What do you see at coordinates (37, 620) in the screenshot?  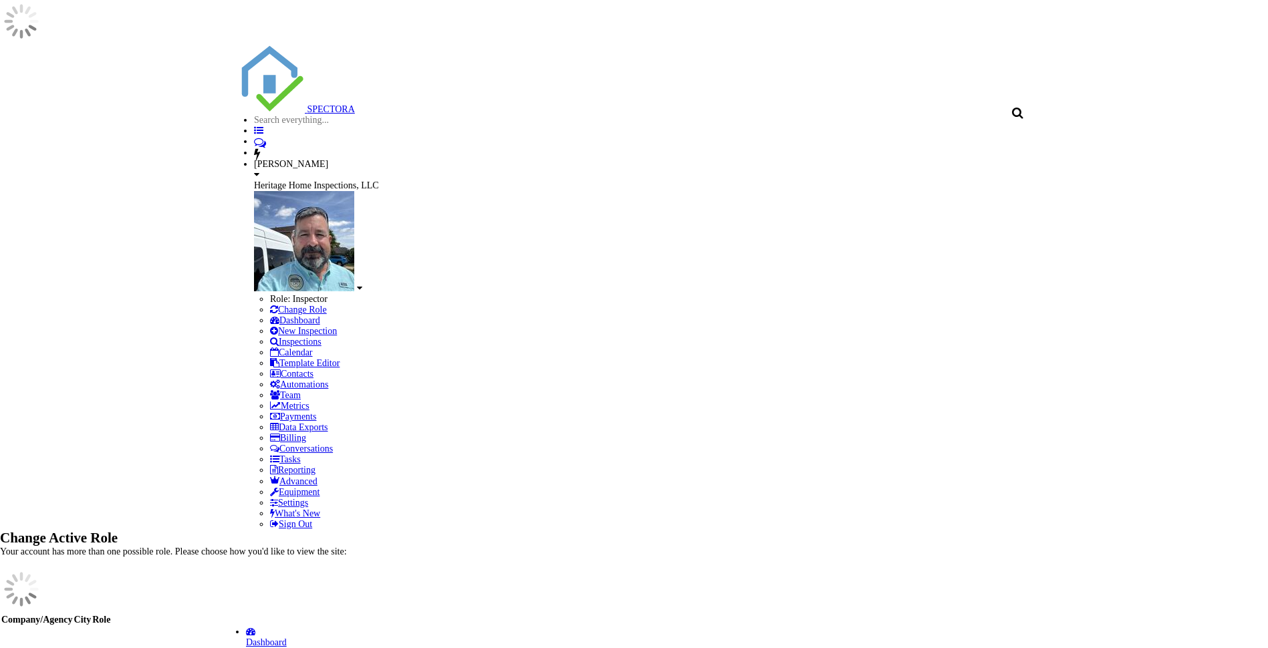 I see `th: Company/Agency` at bounding box center [37, 620].